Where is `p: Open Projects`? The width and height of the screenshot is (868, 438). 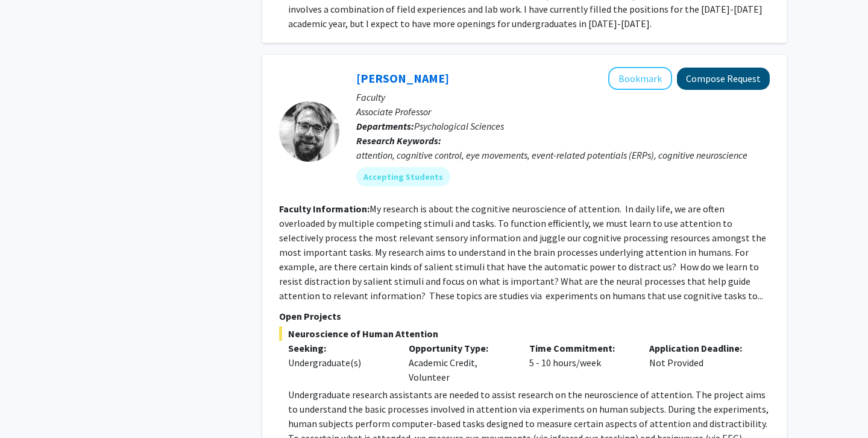 p: Open Projects is located at coordinates (525, 316).